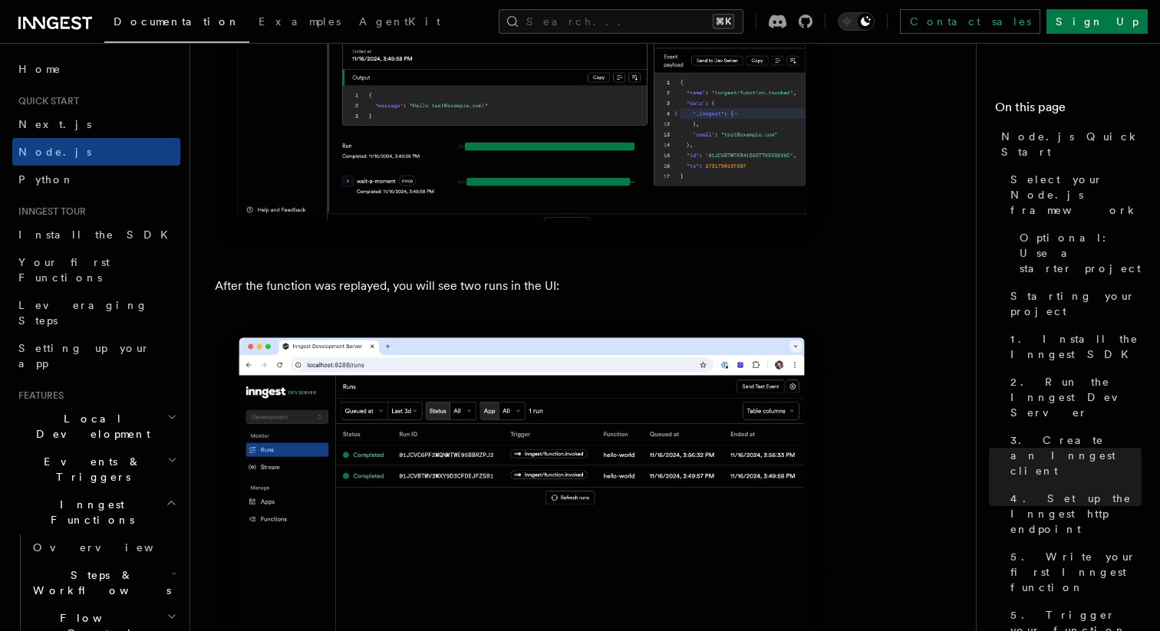  I want to click on a: 5. Write your first Inngest function, so click(1072, 572).